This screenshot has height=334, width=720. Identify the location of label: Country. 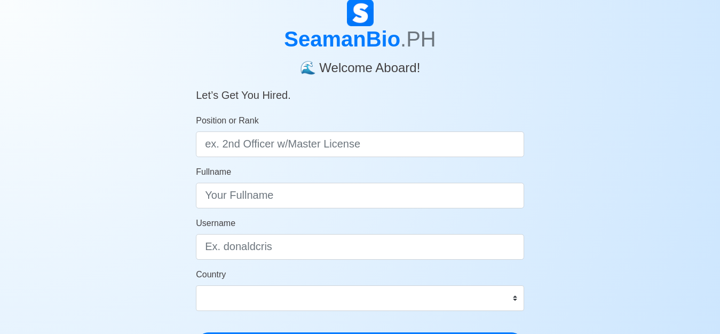
(211, 274).